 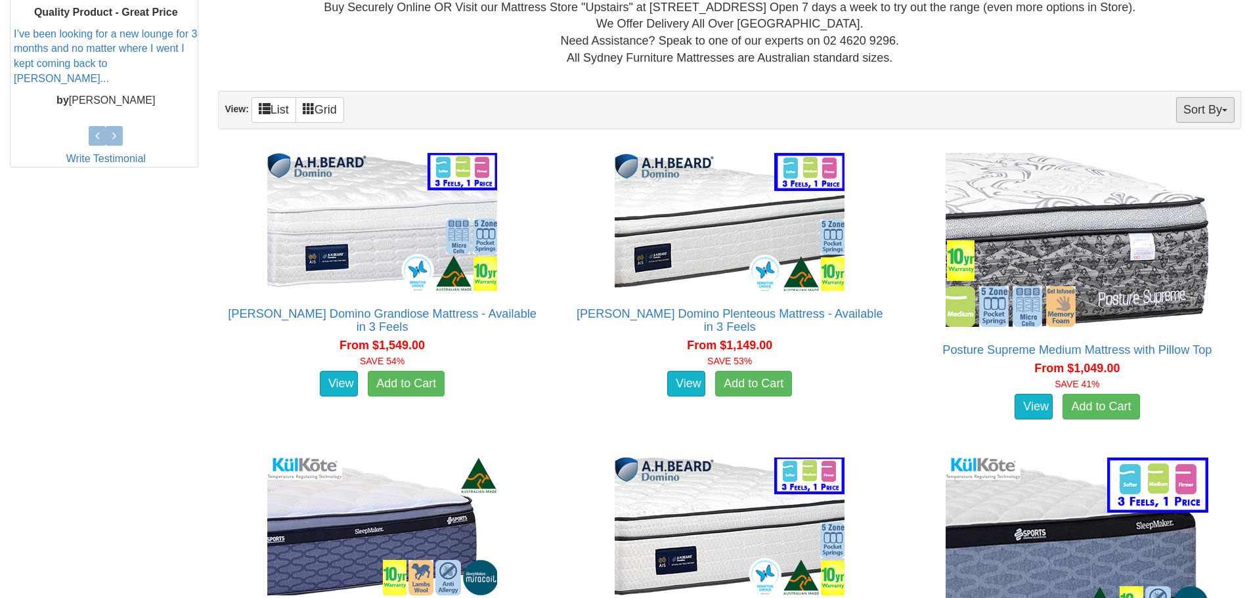 What do you see at coordinates (729, 222) in the screenshot?
I see `img: A.H Beard Domino Plenteous Mattress - Available in 3 Feels` at bounding box center [729, 222].